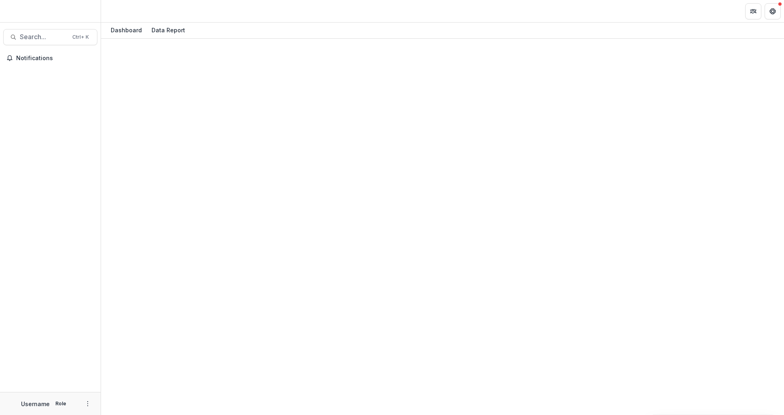 This screenshot has height=415, width=784. I want to click on button: More, so click(88, 404).